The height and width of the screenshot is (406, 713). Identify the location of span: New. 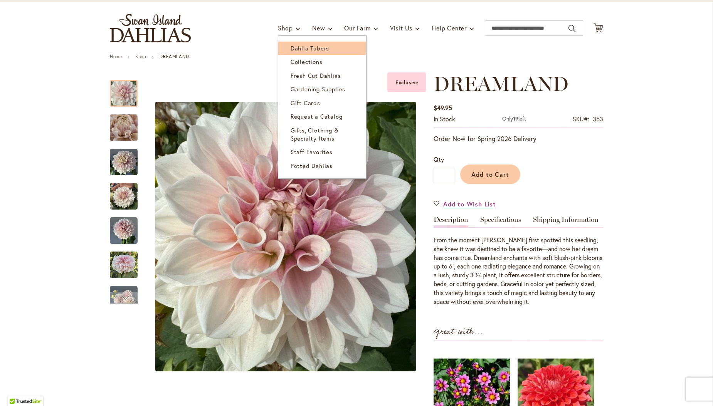
(319, 28).